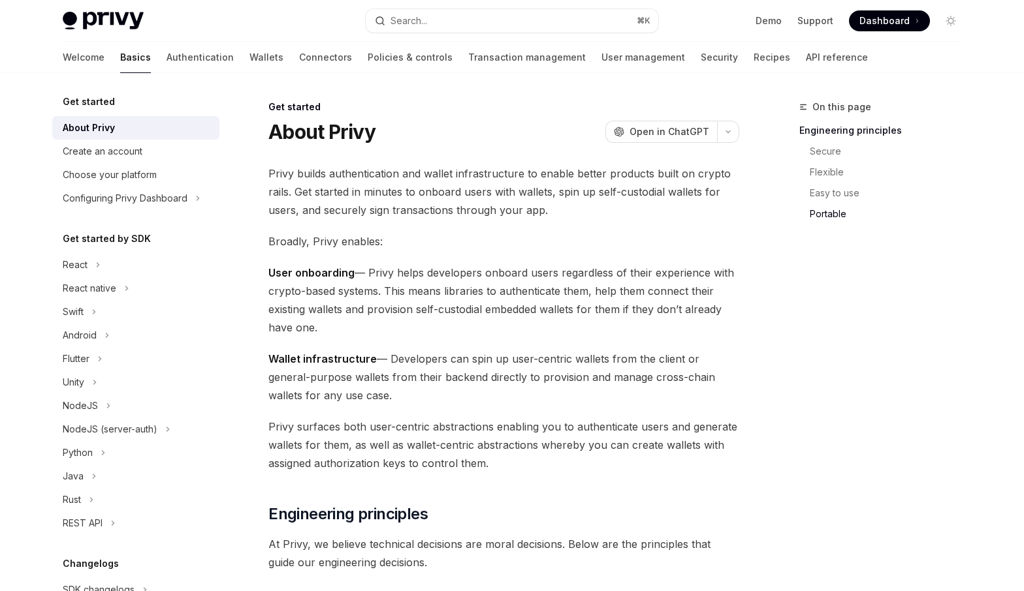 The image size is (1024, 591). Describe the element at coordinates (136, 336) in the screenshot. I see `button: Toggle Android section` at that location.